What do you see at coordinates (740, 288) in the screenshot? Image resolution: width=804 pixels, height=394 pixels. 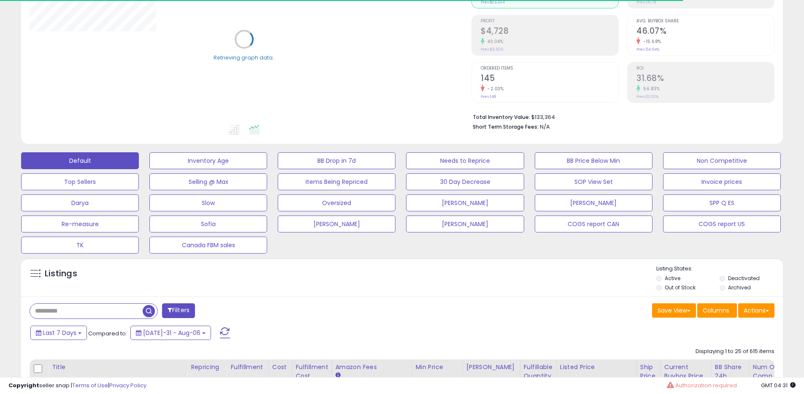 I see `label: Archived` at bounding box center [740, 288].